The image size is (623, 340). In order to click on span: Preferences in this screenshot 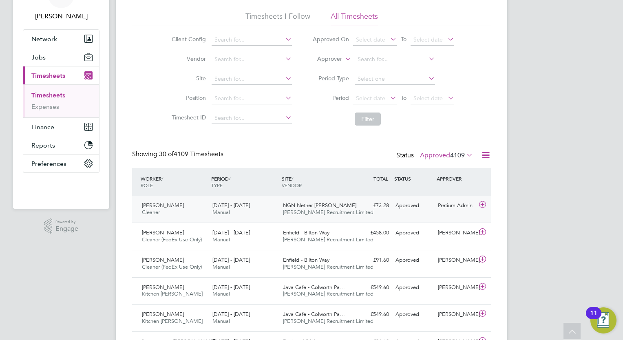, I will do `click(49, 164)`.